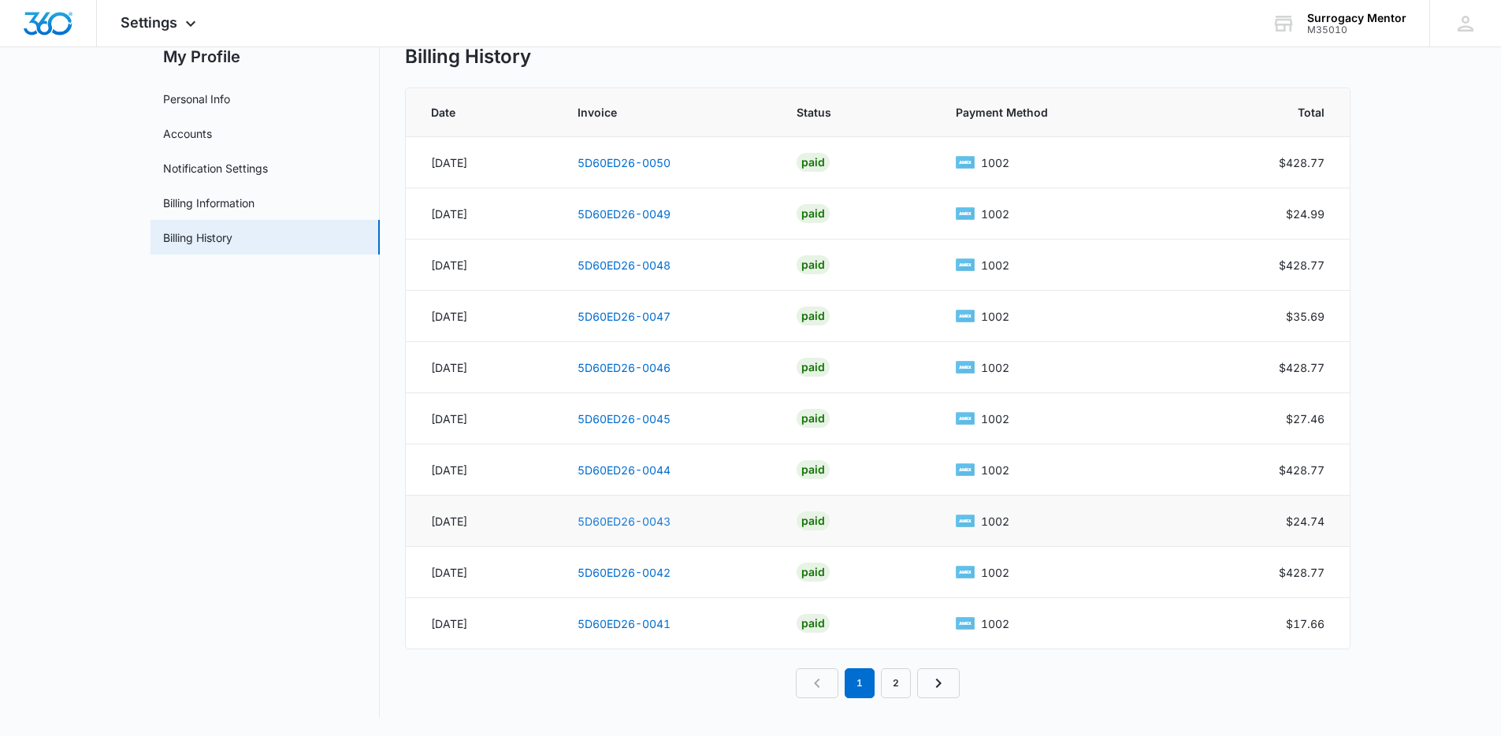 Image resolution: width=1501 pixels, height=736 pixels. What do you see at coordinates (1271, 521) in the screenshot?
I see `td: $24.74` at bounding box center [1271, 521].